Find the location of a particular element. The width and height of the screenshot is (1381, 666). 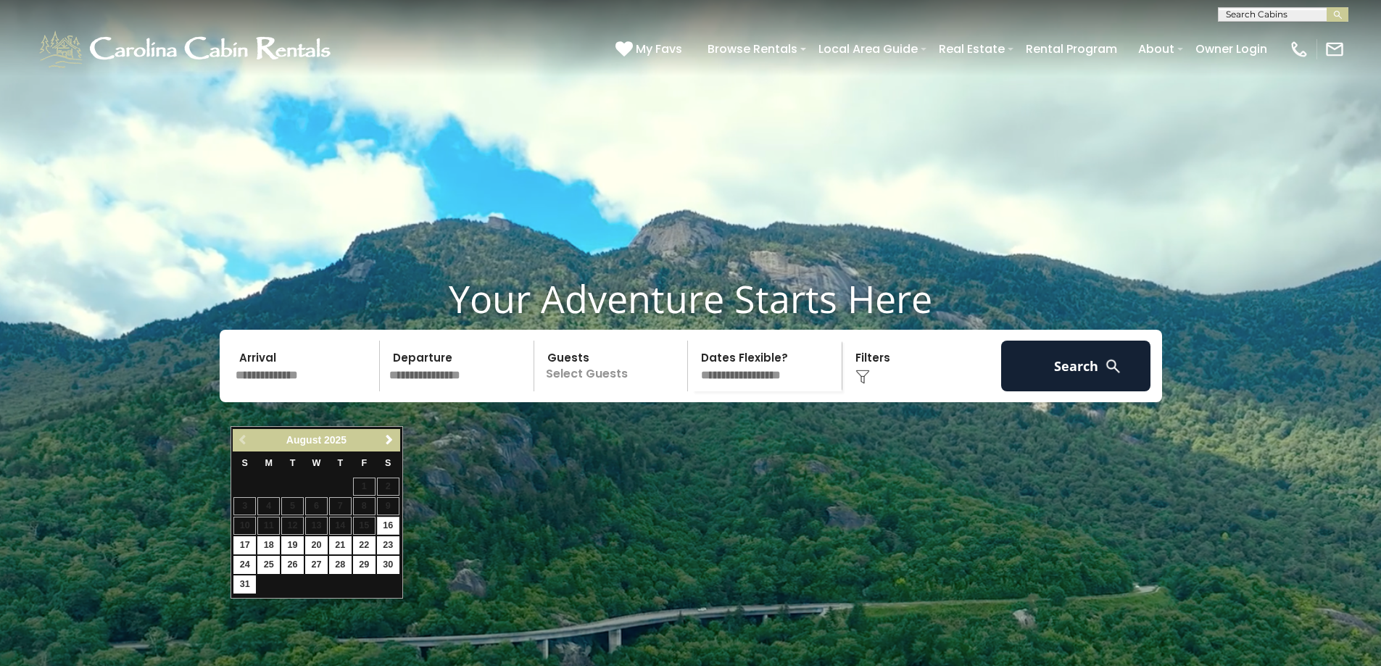

span: Wednesday is located at coordinates (317, 463).